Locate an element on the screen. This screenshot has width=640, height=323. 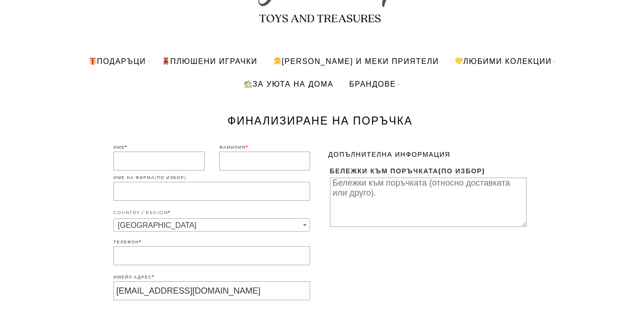
span: България is located at coordinates (212, 226).